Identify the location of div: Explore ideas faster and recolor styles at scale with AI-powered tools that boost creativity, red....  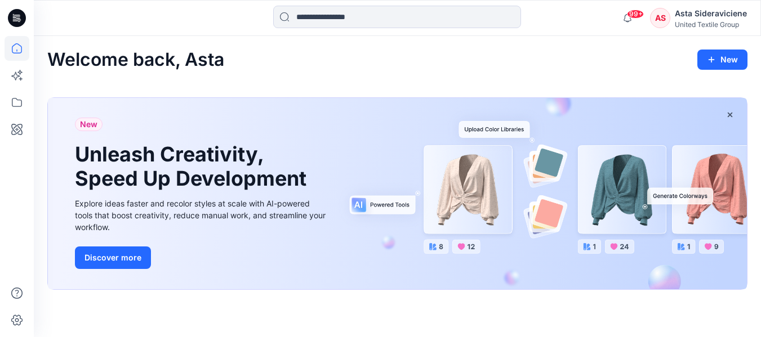
(202, 215).